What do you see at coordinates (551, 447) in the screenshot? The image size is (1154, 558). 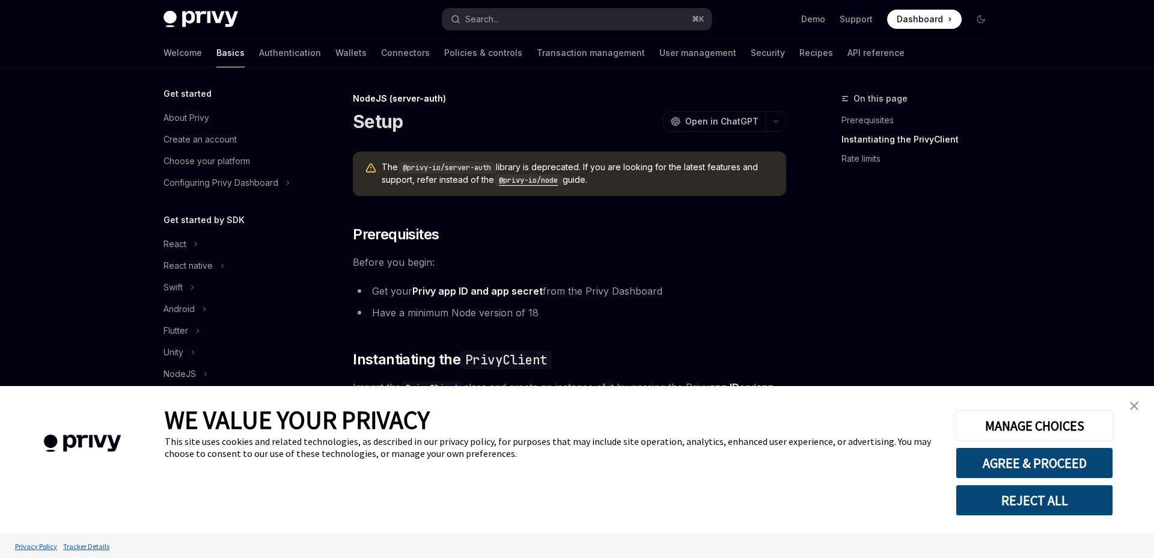 I see `div: This site uses cookies and related technologies, as described in our privacy policy, for purposes...` at bounding box center [551, 447].